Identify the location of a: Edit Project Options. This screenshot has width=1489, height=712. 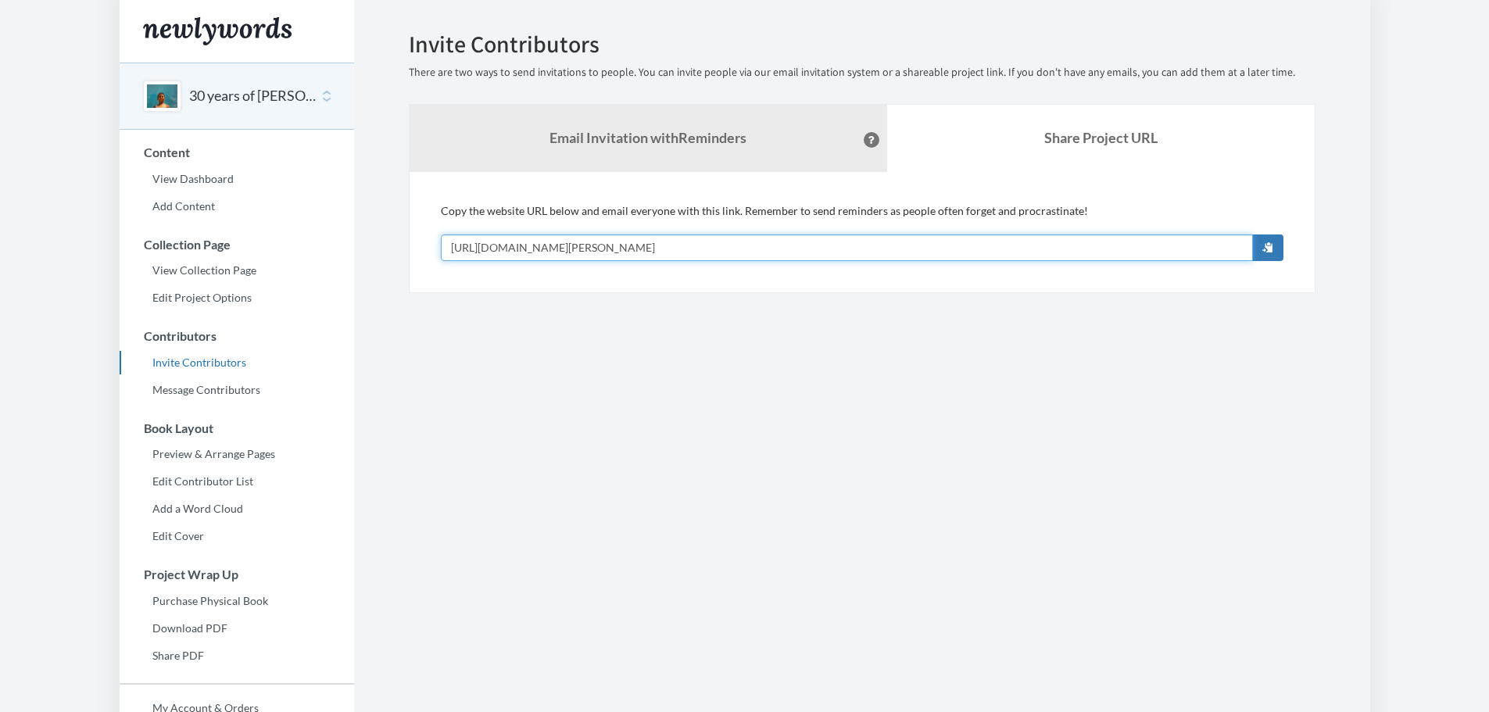
(237, 298).